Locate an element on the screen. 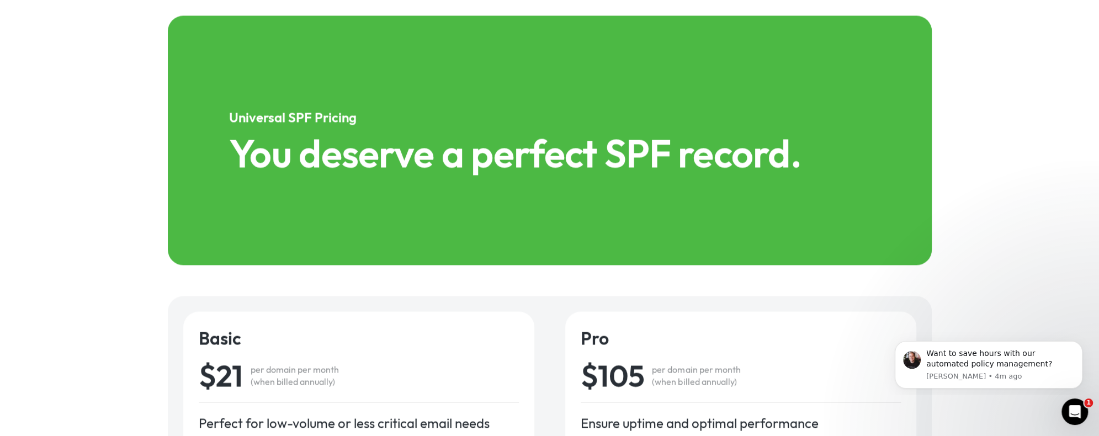 This screenshot has width=1099, height=436. div: $21 is located at coordinates (221, 375).